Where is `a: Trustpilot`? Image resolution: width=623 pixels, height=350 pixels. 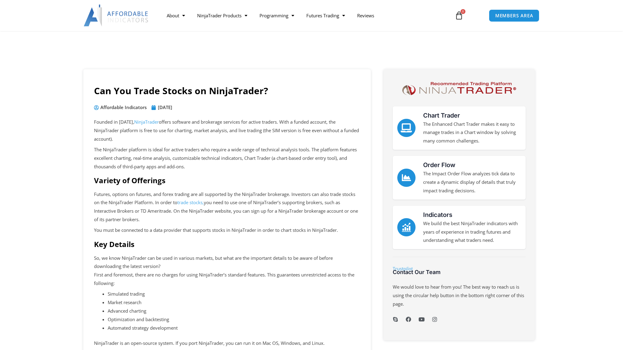
a: Trustpilot is located at coordinates (403, 269).